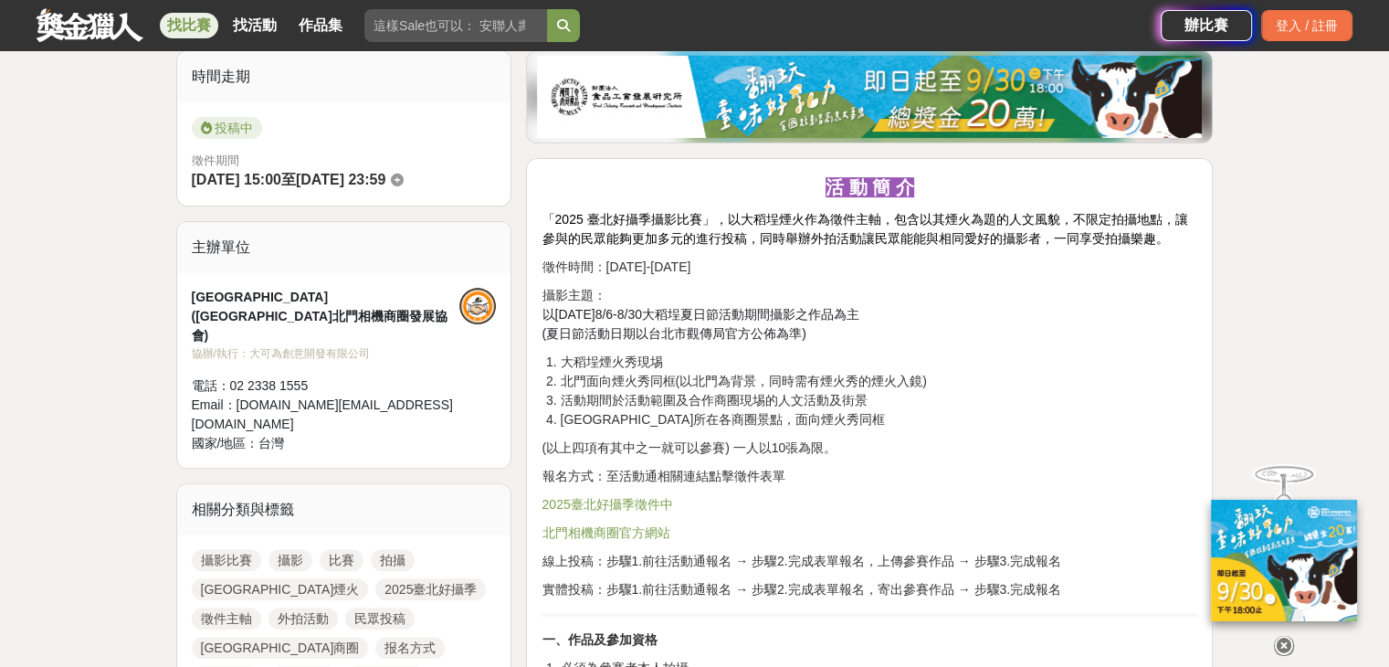  I want to click on span: 投稿中, so click(227, 128).